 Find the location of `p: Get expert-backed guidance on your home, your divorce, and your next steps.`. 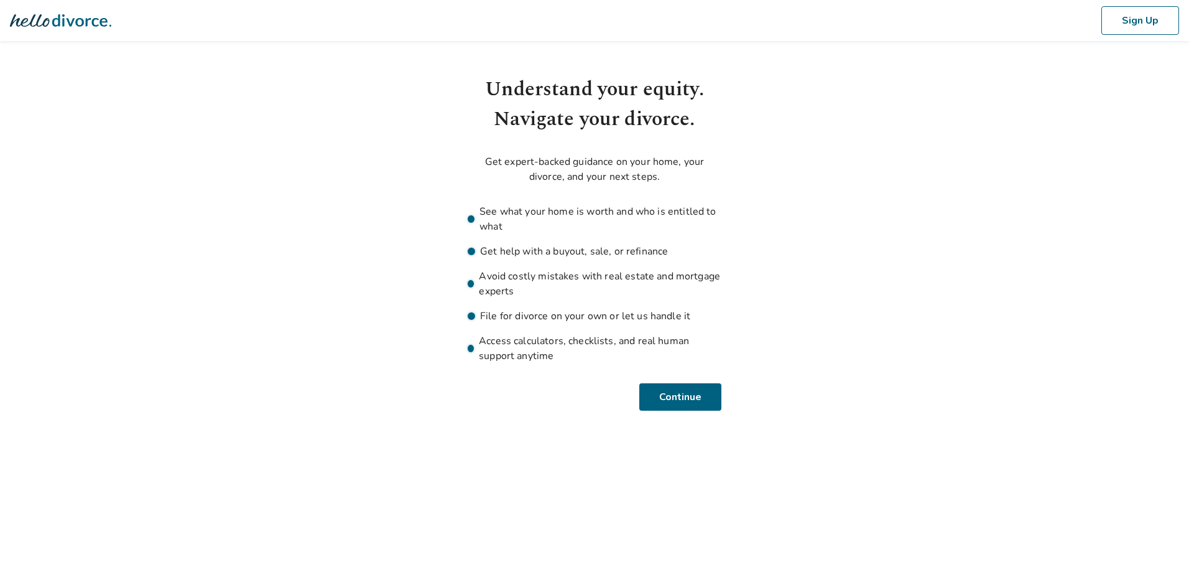

p: Get expert-backed guidance on your home, your divorce, and your next steps. is located at coordinates (594, 169).